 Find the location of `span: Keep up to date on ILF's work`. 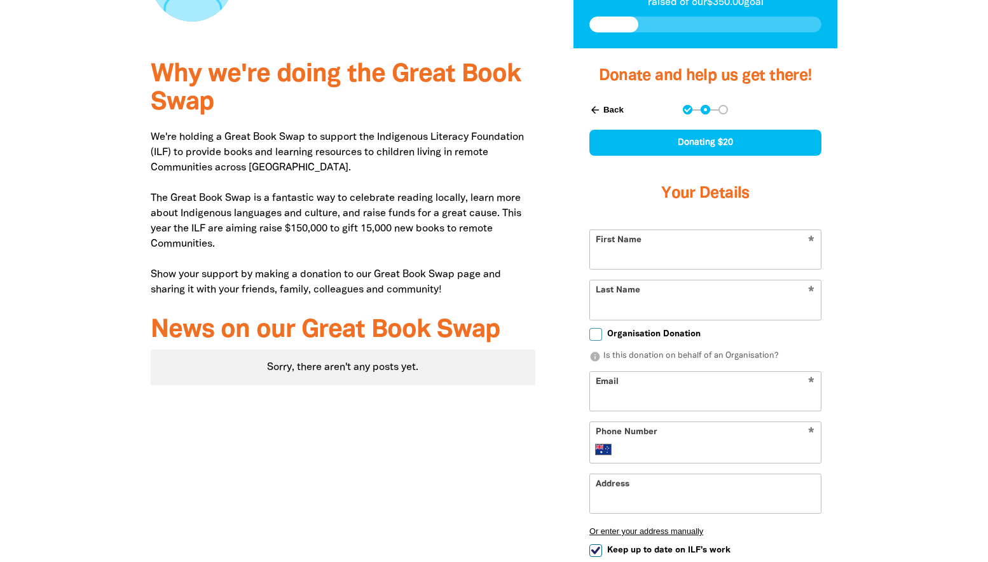

span: Keep up to date on ILF's work is located at coordinates (669, 550).